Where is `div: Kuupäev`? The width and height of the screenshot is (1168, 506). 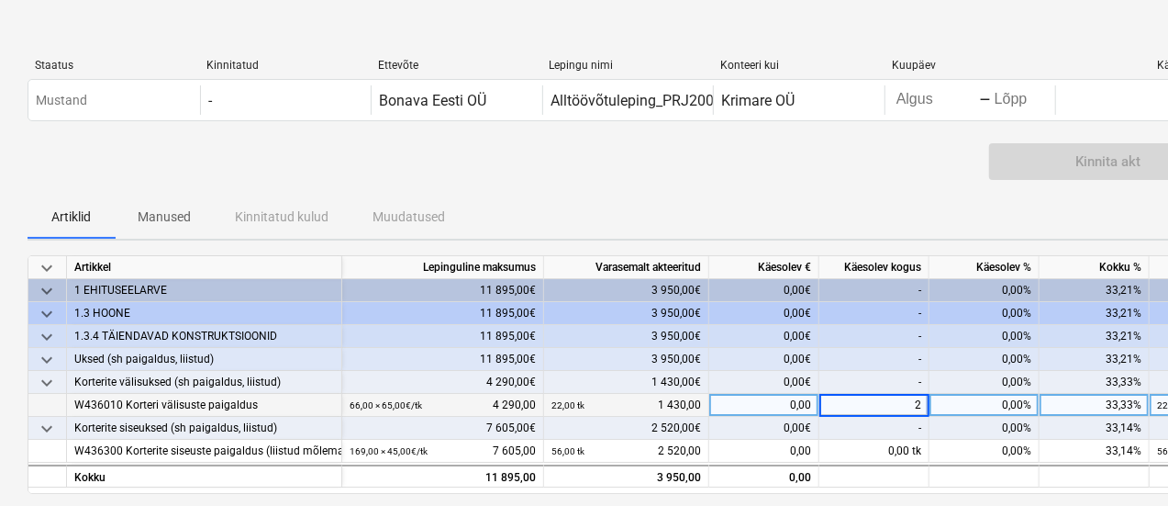
div: Kuupäev is located at coordinates (970, 65).